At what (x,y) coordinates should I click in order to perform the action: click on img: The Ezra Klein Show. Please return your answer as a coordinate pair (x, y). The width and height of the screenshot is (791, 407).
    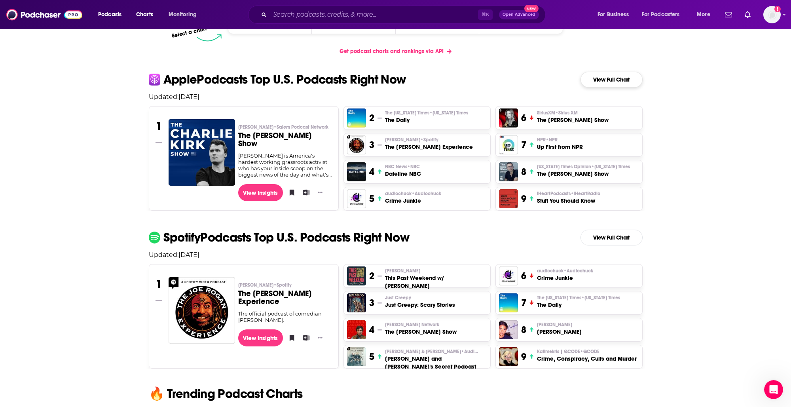
    Looking at the image, I should click on (508, 172).